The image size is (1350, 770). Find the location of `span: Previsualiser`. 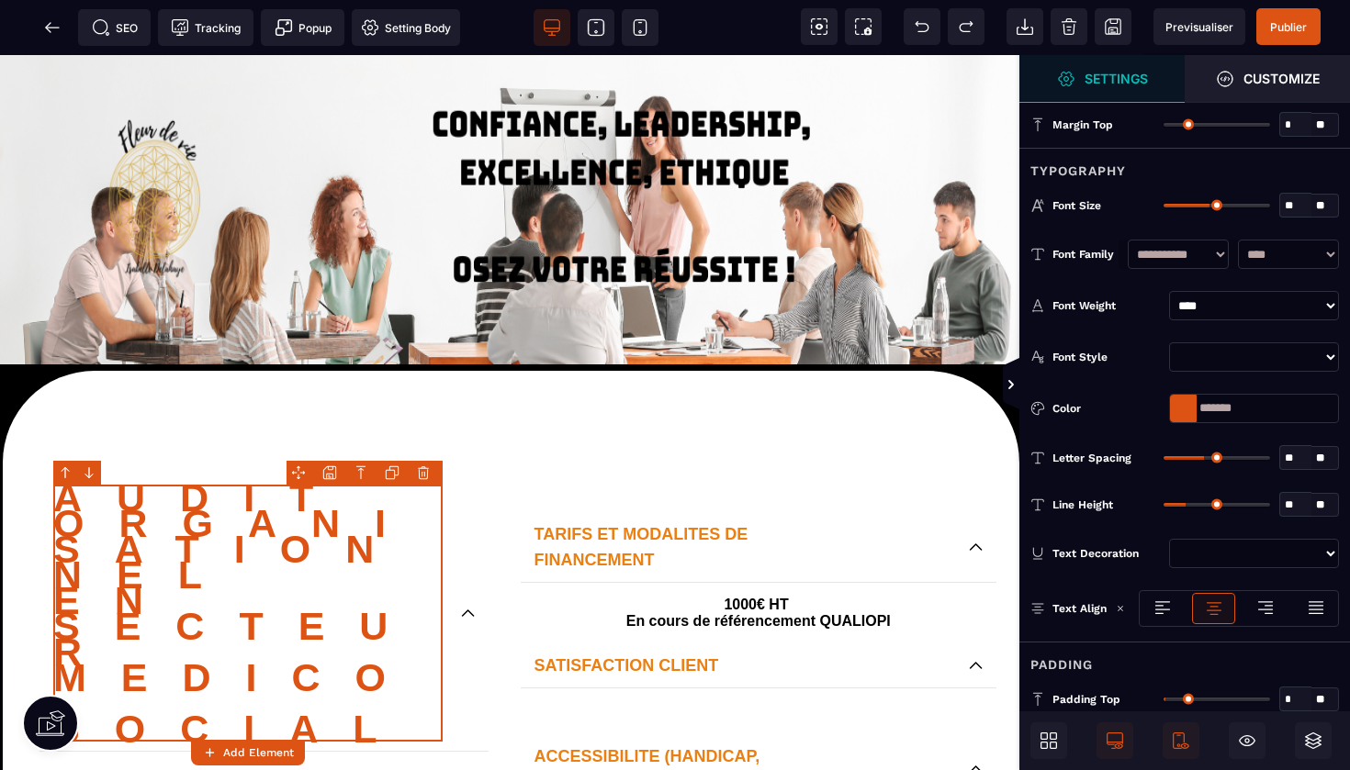

span: Previsualiser is located at coordinates (1199, 27).